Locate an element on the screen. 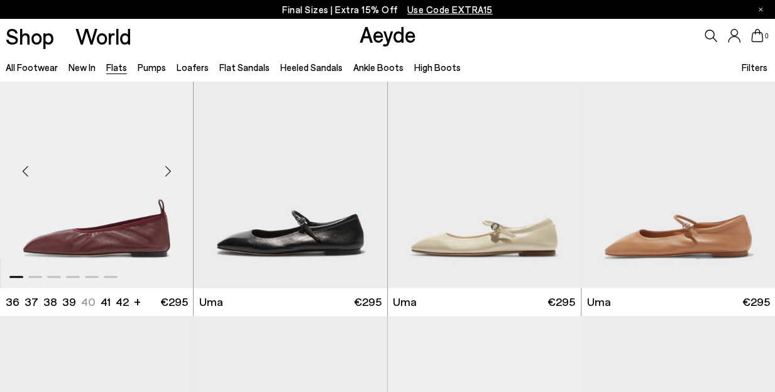  li: 37 is located at coordinates (31, 302).